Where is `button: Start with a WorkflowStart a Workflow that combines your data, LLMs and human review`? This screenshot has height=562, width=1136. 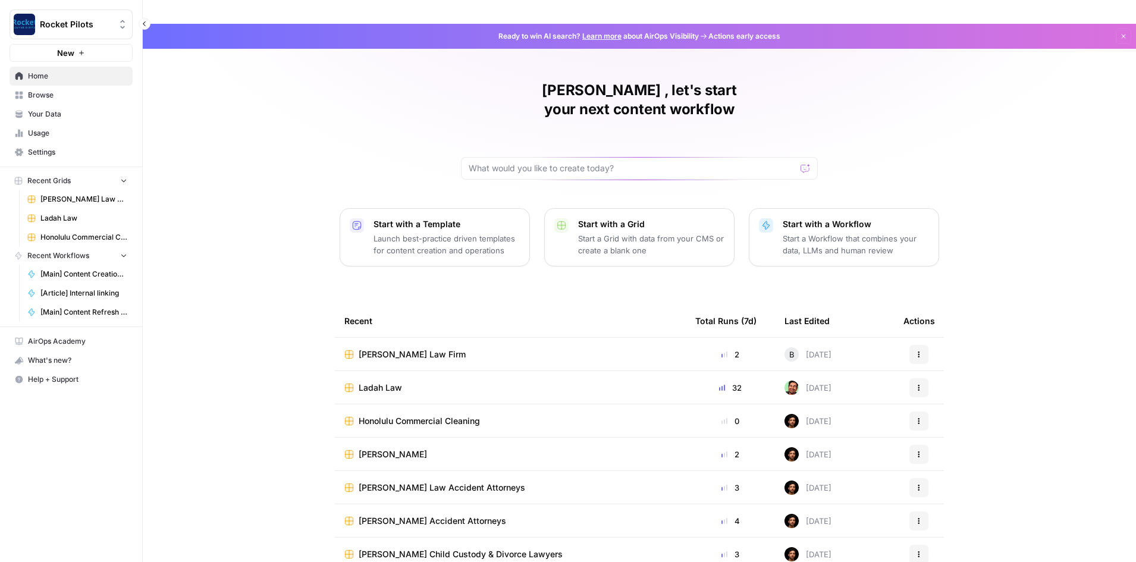 button: Start with a WorkflowStart a Workflow that combines your data, LLMs and human review is located at coordinates (844, 237).